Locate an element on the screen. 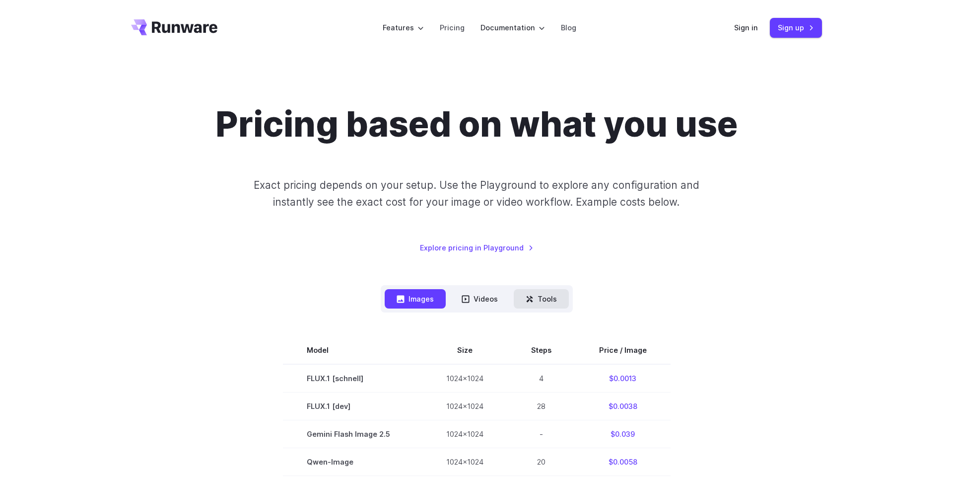  th: Price / Image is located at coordinates (623, 350).